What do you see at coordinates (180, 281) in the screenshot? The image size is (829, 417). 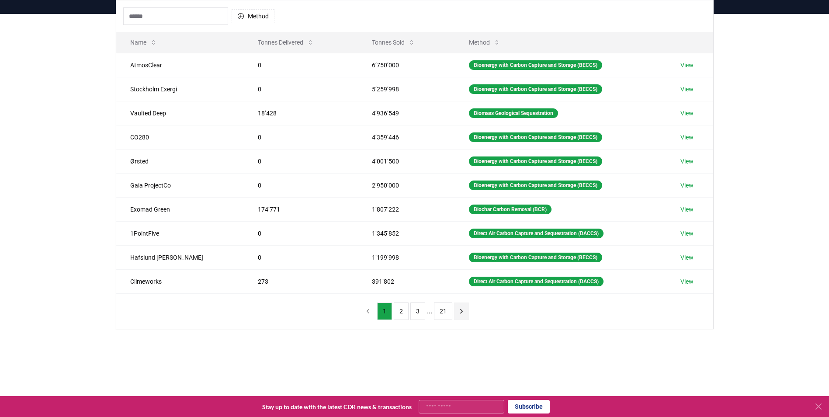 I see `td: Climeworks` at bounding box center [180, 281].